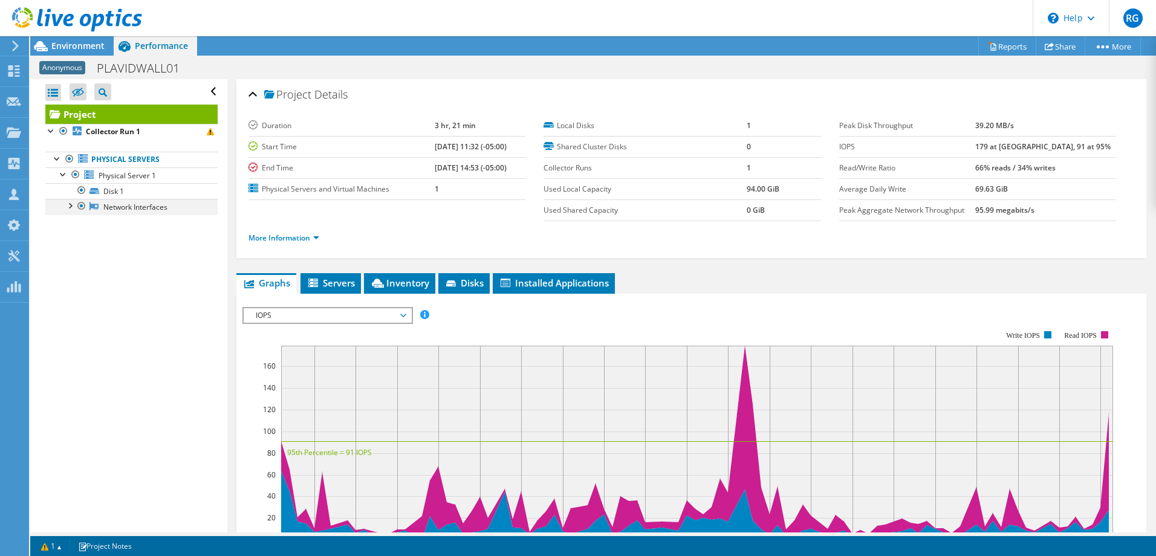 This screenshot has height=556, width=1156. Describe the element at coordinates (907, 189) in the screenshot. I see `label: Average Daily Write` at that location.